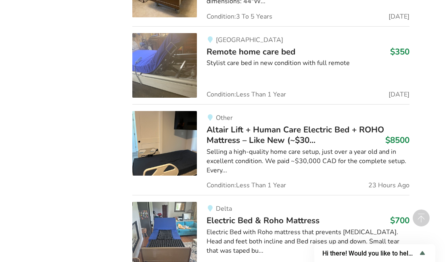 The image size is (445, 262). I want to click on img: bedroom equipment-remote home care bed, so click(165, 65).